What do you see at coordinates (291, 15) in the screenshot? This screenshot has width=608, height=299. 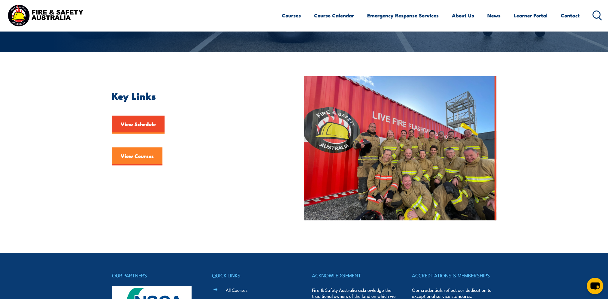 I see `a: Courses` at bounding box center [291, 15].